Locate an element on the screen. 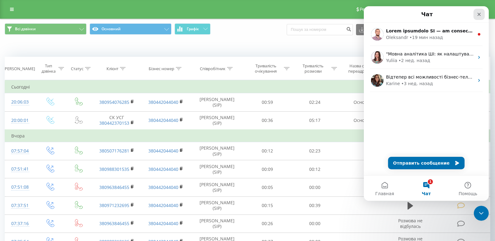 The height and width of the screenshot is (241, 495). div: 20:00:01 is located at coordinates (20, 121).